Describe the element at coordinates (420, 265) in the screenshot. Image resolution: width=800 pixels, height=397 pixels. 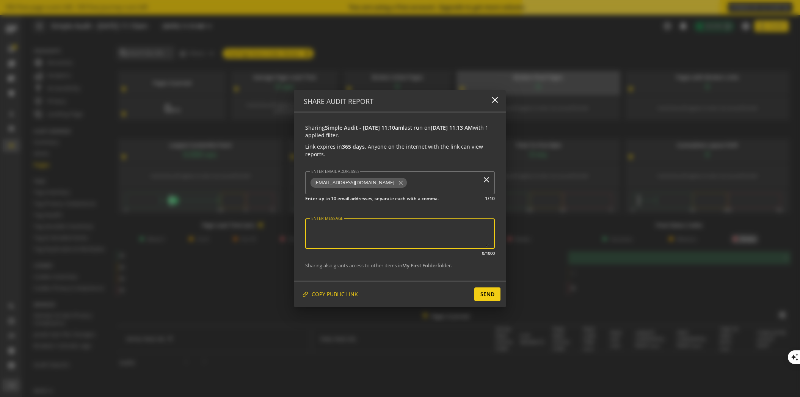
I see `strong: My First Folder` at that location.